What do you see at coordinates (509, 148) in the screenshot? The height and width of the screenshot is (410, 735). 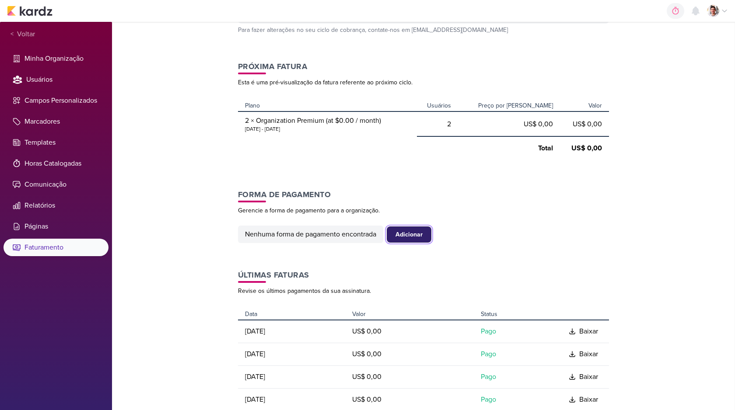 I see `td: Total` at bounding box center [509, 148].